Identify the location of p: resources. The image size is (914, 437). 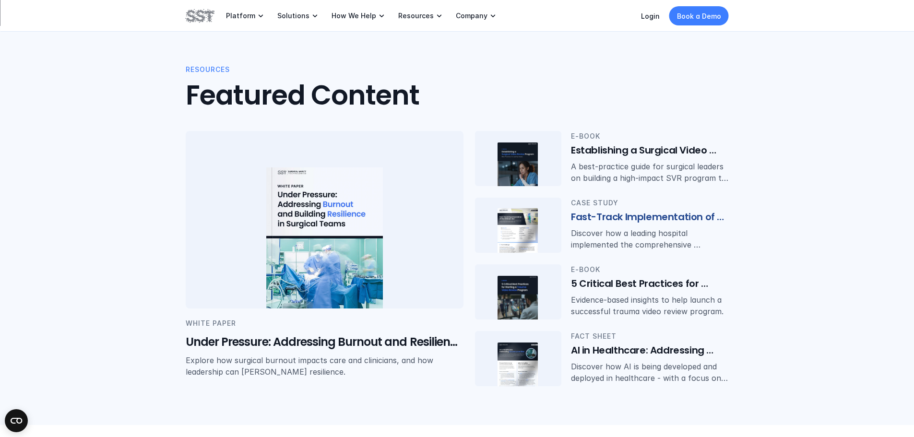
(208, 70).